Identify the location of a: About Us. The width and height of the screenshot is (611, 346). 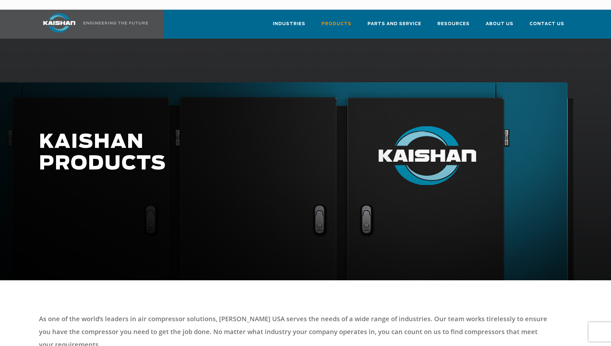
(499, 26).